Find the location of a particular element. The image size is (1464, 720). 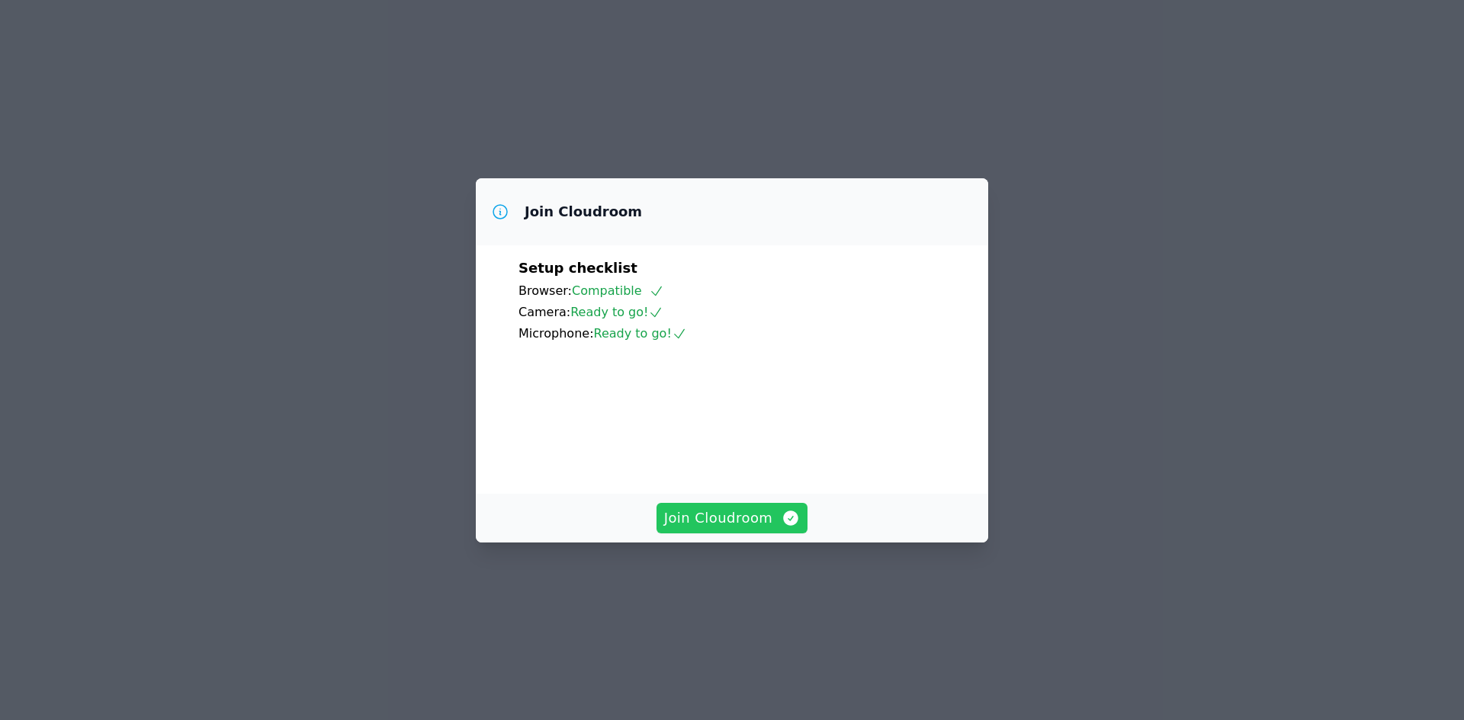

span: Browser: is located at coordinates (545, 290).